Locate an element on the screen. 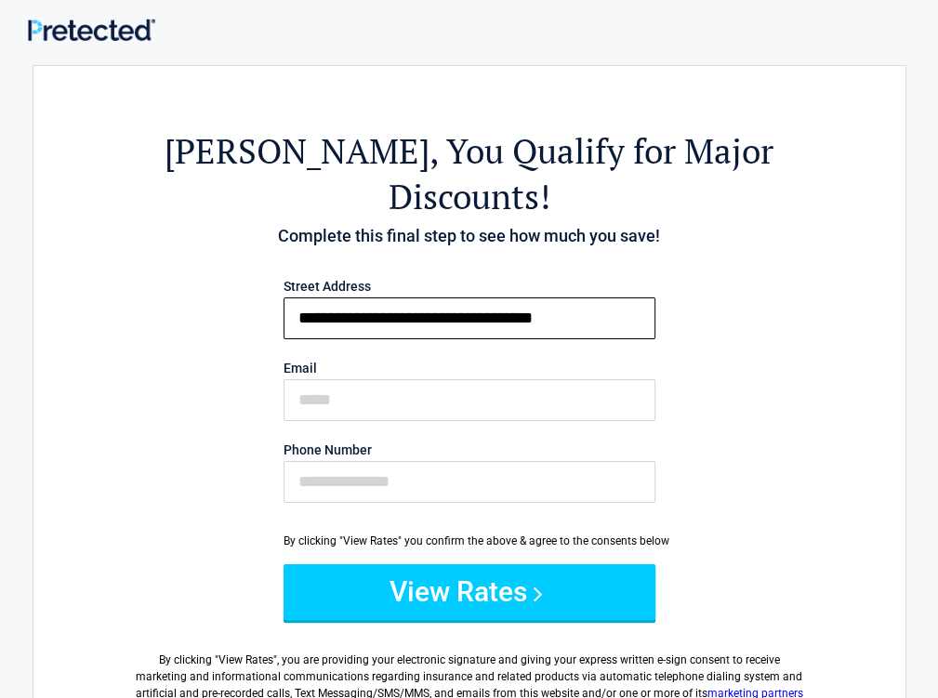 The height and width of the screenshot is (698, 938). span: View Rates is located at coordinates (245, 660).